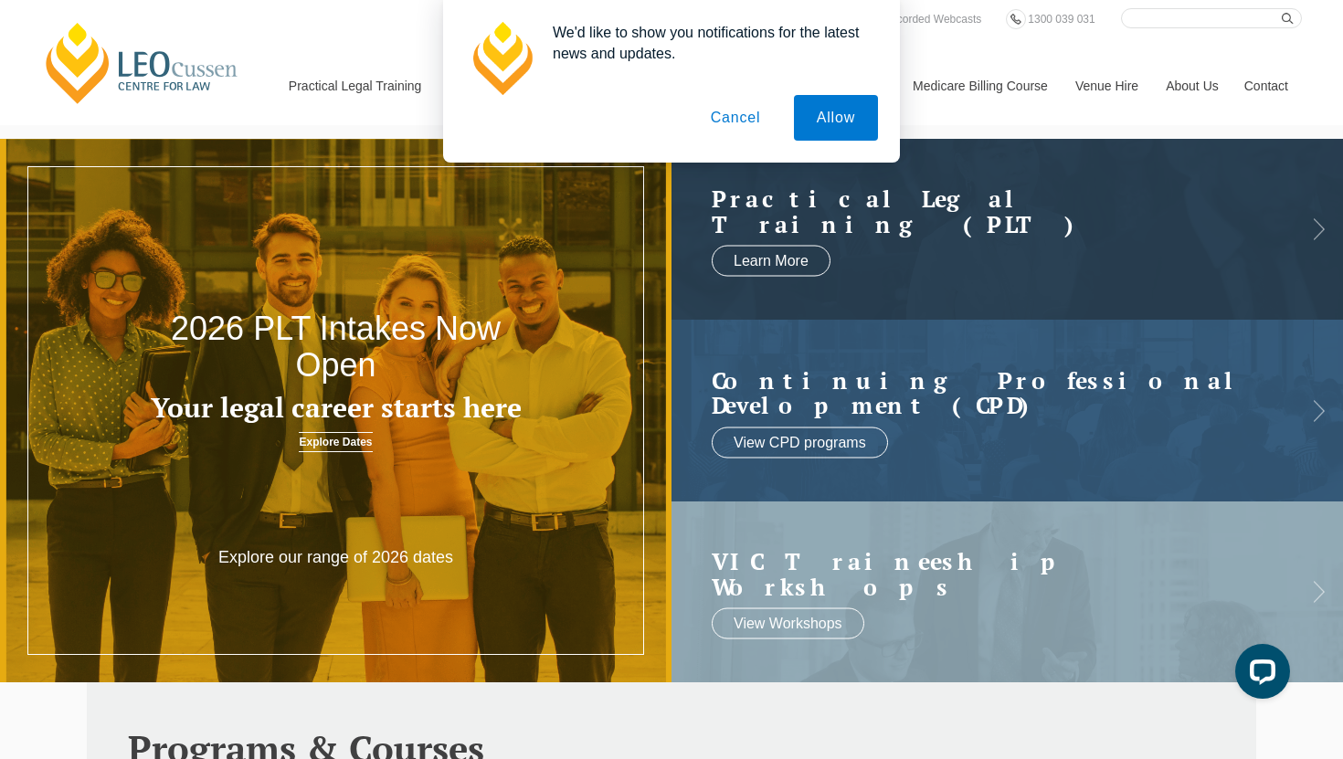  What do you see at coordinates (989, 392) in the screenshot?
I see `h2: Continuing Professional Development (CPD)` at bounding box center [989, 392].